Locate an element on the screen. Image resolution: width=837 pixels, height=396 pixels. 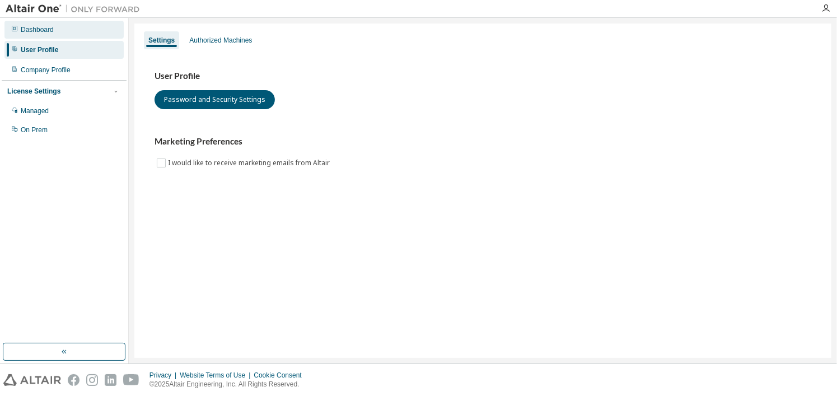
img: Altair One is located at coordinates (76, 9).